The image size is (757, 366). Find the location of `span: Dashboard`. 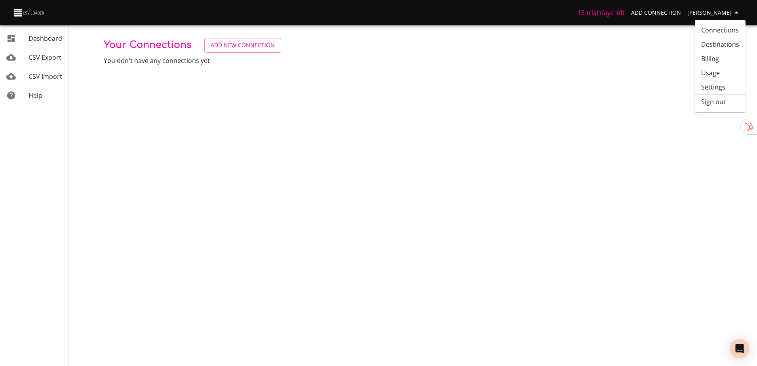

span: Dashboard is located at coordinates (45, 38).